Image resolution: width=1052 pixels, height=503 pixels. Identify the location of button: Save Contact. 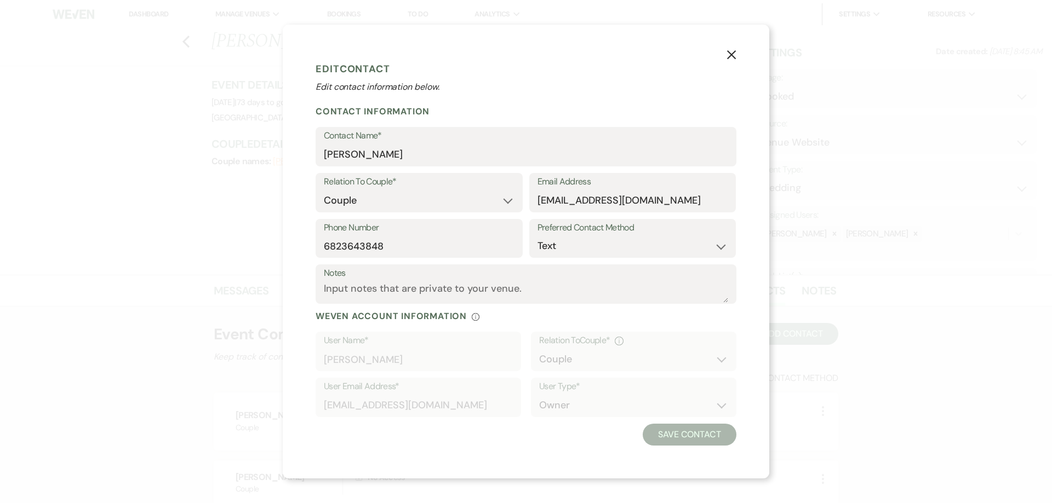
(689, 435).